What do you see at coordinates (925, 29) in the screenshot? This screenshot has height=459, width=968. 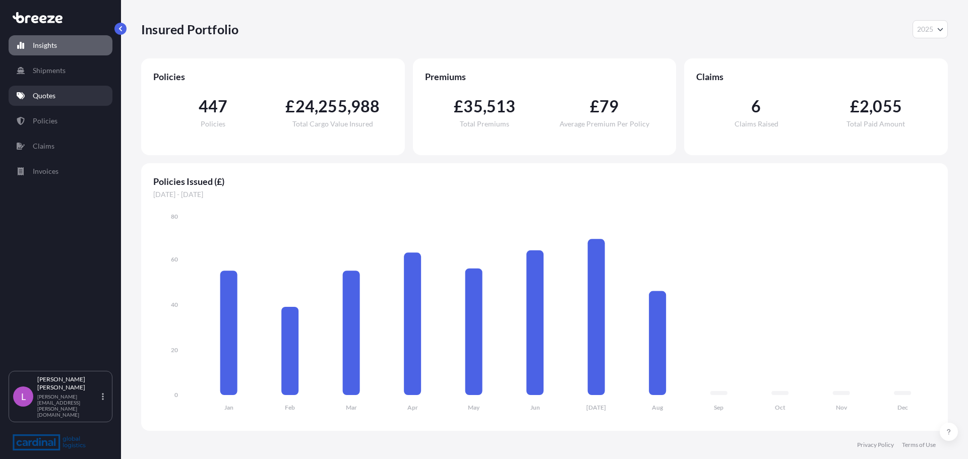 I see `span: 2025` at bounding box center [925, 29].